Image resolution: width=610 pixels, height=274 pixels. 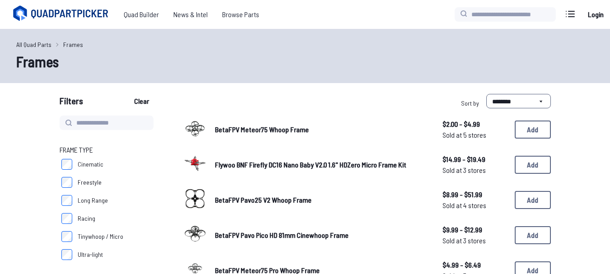 I want to click on span: Sort by, so click(x=470, y=103).